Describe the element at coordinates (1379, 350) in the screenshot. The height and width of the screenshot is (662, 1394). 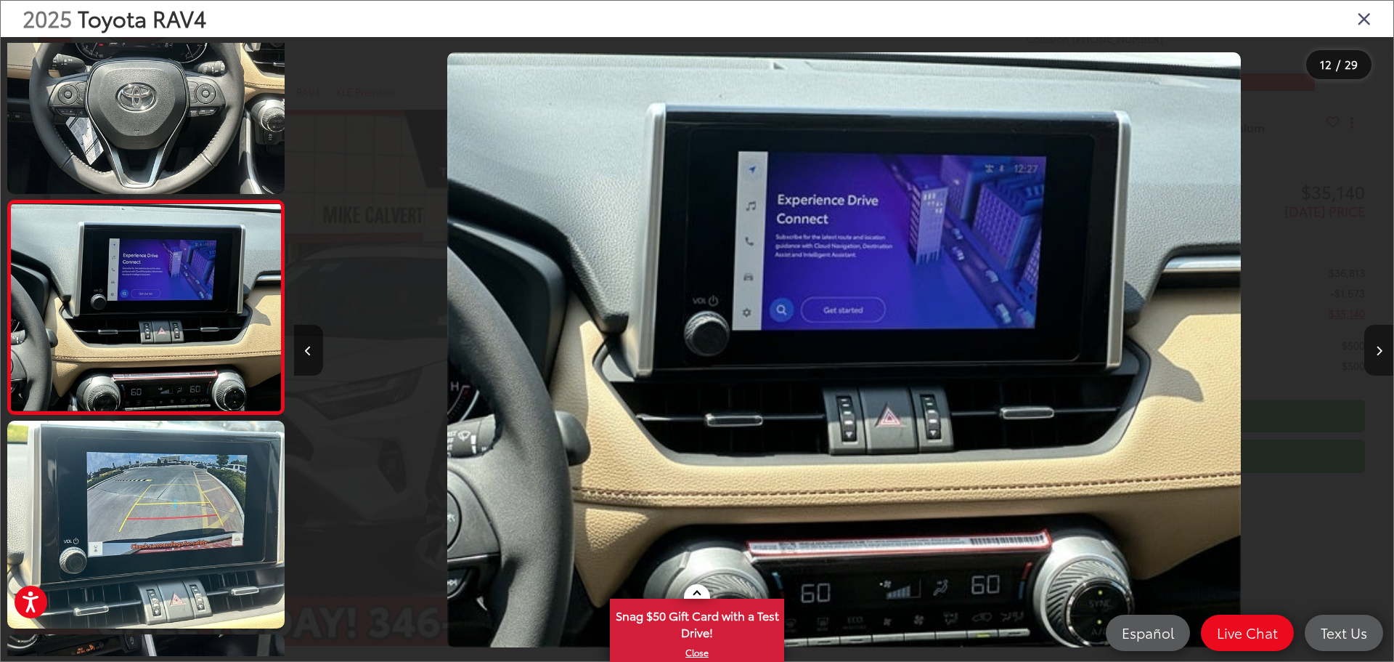
I see `button: Next image` at that location.